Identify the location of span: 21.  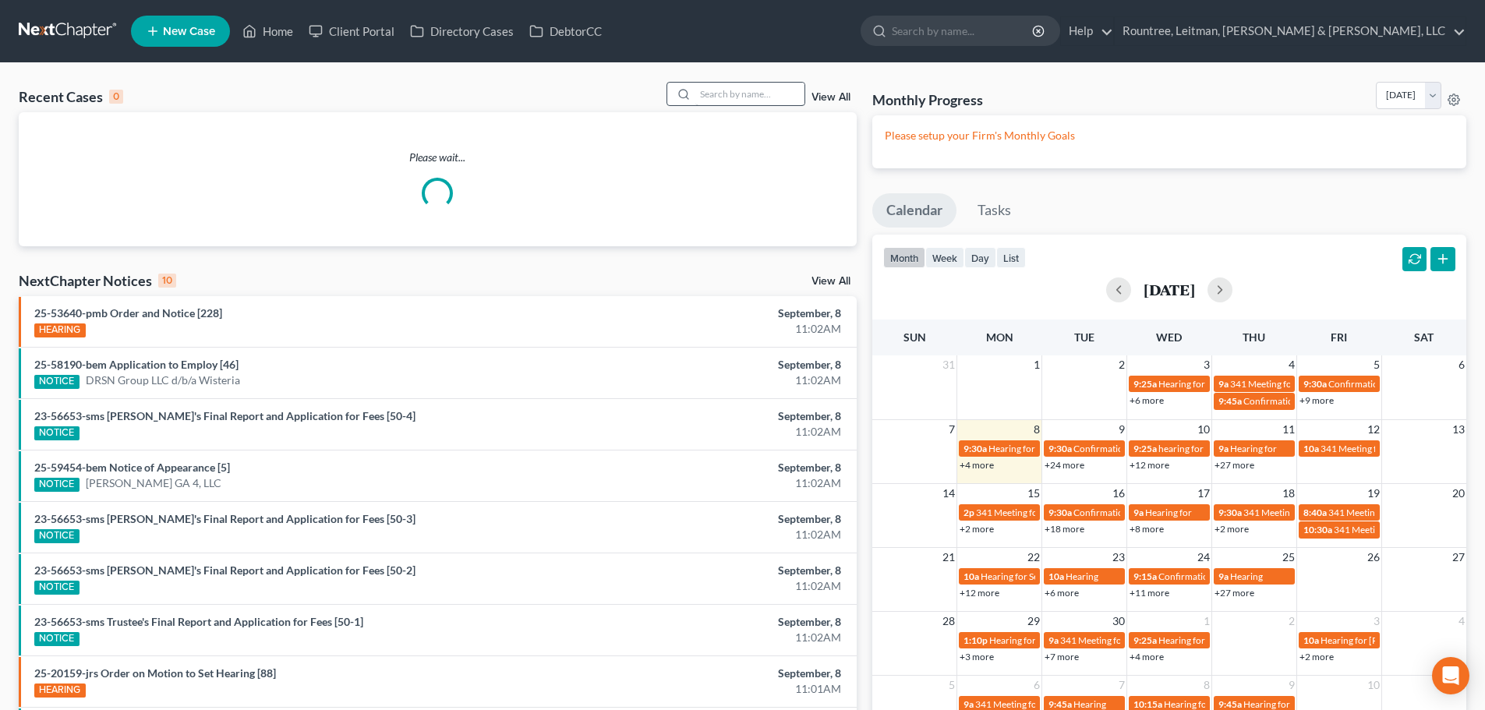
(949, 557).